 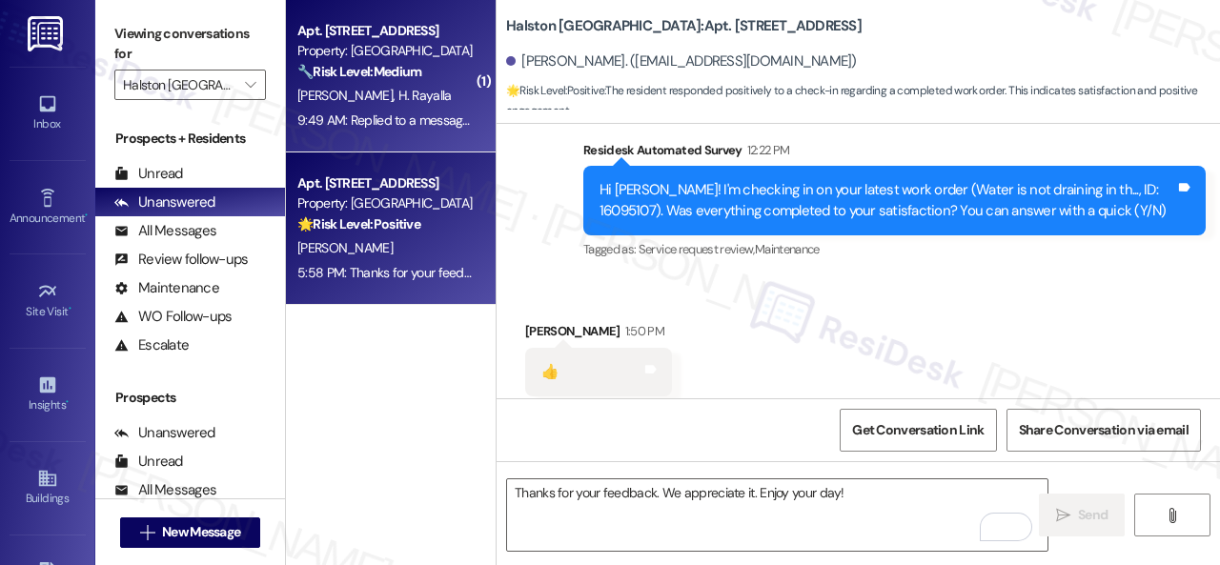 I want to click on div: Review follow-ups, so click(x=181, y=259).